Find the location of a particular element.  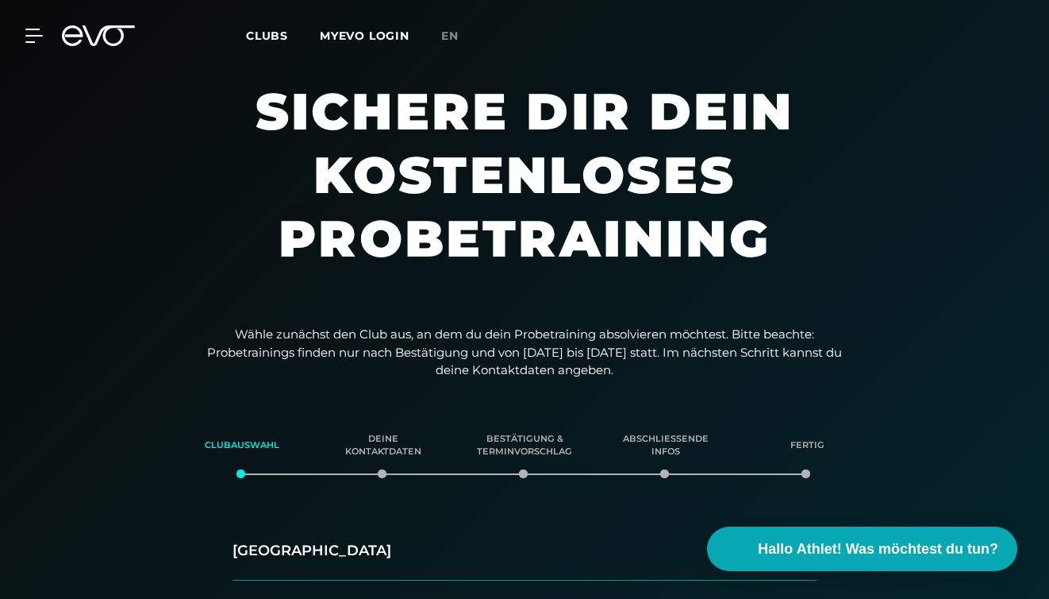

a: MYEVO LOGIN is located at coordinates (364, 36).